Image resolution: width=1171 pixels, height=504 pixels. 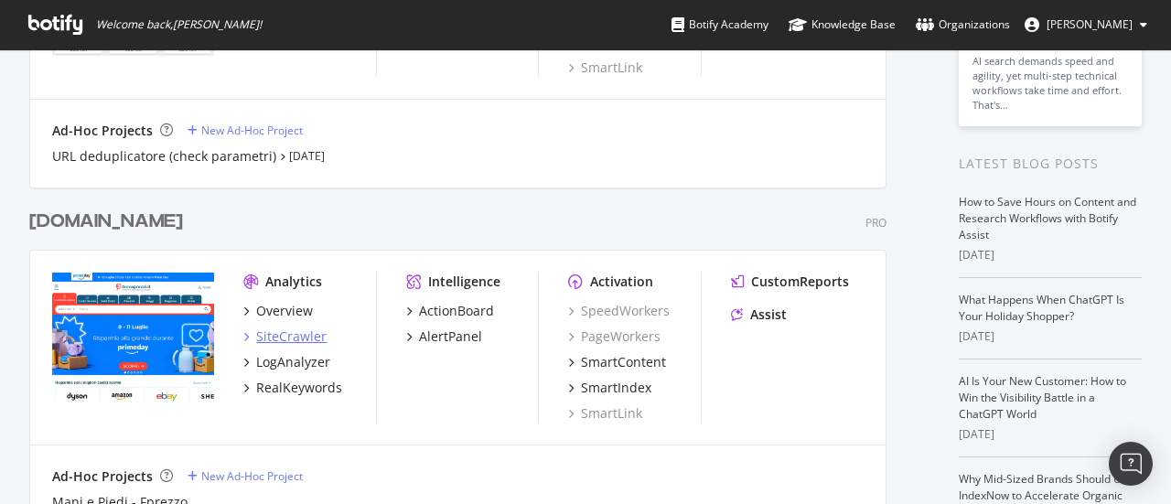 What do you see at coordinates (444, 337) in the screenshot?
I see `a: AlertPanel` at bounding box center [444, 337].